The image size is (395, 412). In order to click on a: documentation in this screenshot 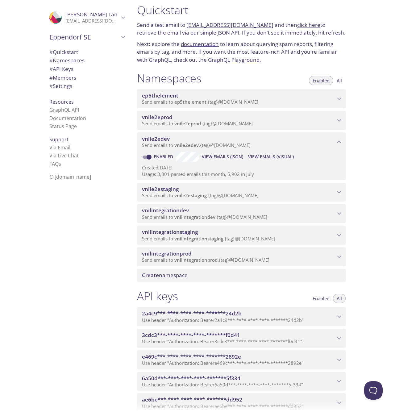, I will do `click(199, 44)`.